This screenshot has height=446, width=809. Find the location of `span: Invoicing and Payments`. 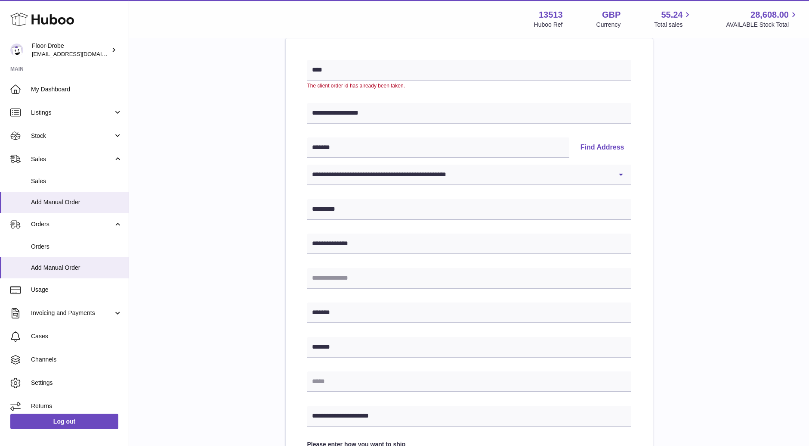

span: Invoicing and Payments is located at coordinates (72, 313).